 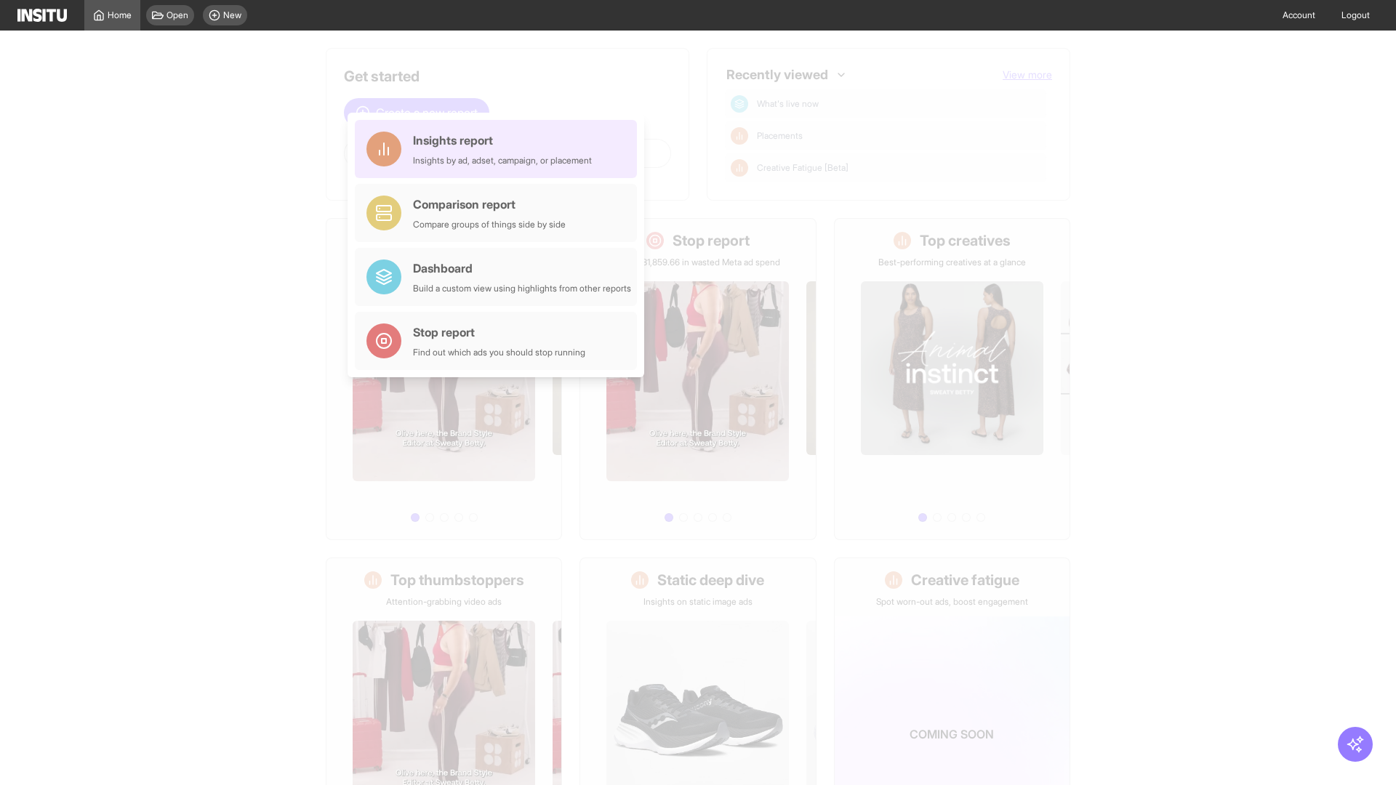 I want to click on div: Dashboard, so click(x=522, y=268).